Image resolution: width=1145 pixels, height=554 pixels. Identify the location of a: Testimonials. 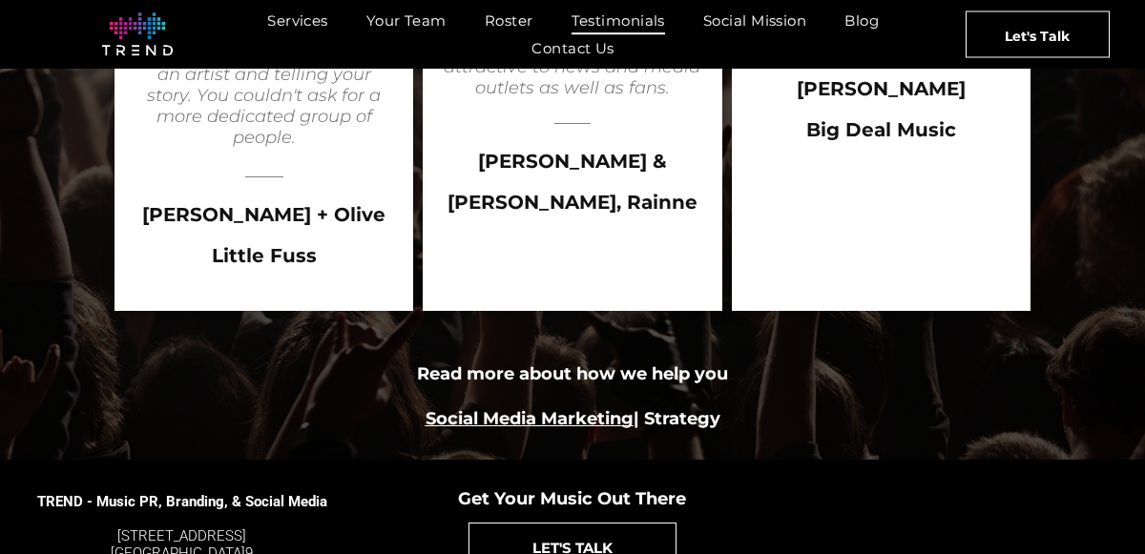
(618, 20).